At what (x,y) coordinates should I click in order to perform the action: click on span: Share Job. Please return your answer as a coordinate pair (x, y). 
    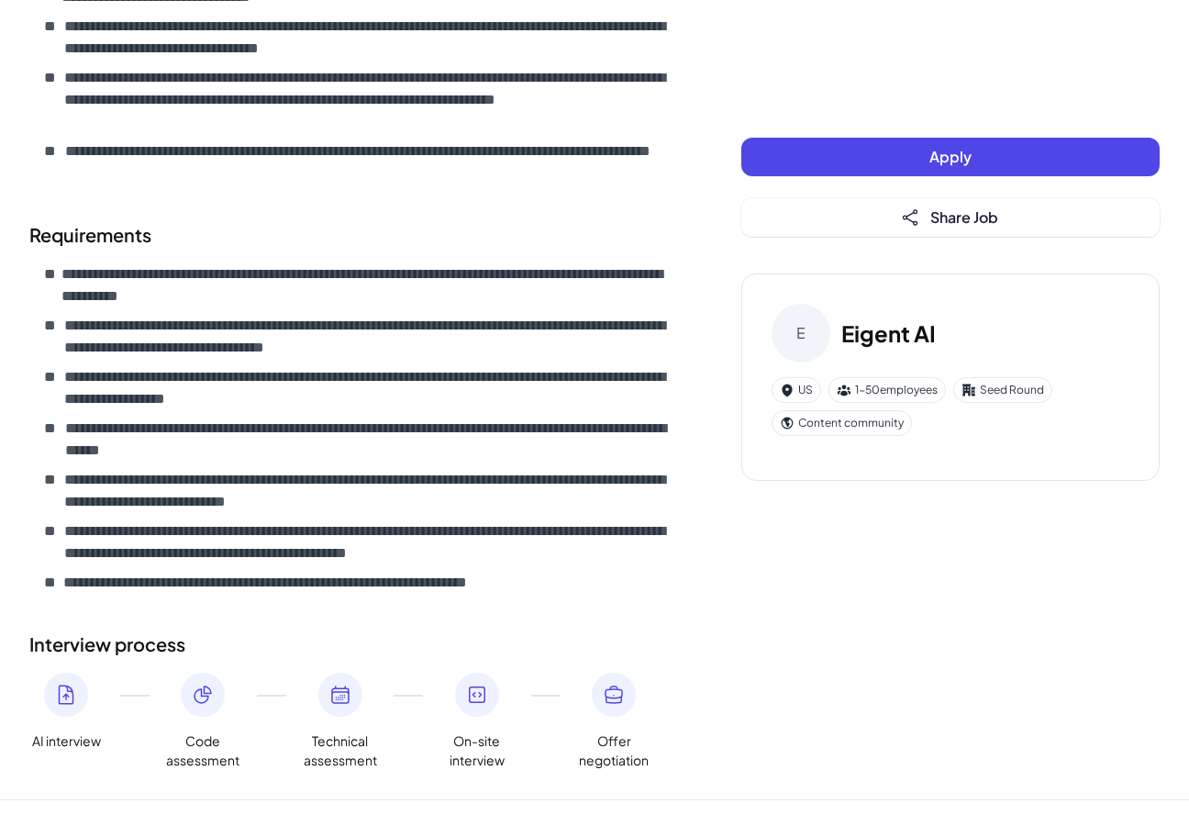
    Looking at the image, I should click on (964, 216).